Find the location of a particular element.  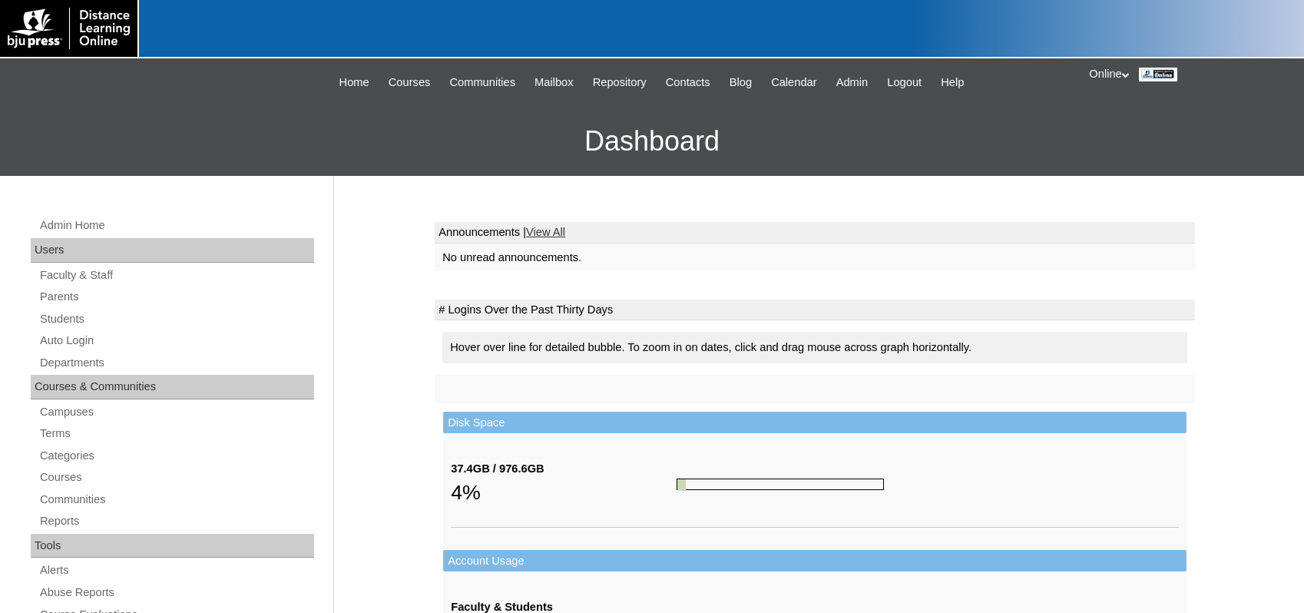

div: Users is located at coordinates (172, 250).